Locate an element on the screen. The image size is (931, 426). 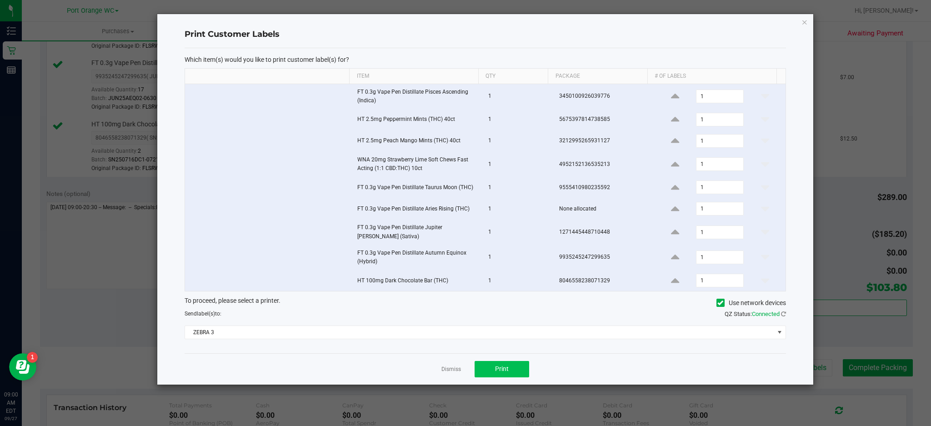
td: HT 100mg Dark Chocolate Bar (THC) is located at coordinates (417, 280).